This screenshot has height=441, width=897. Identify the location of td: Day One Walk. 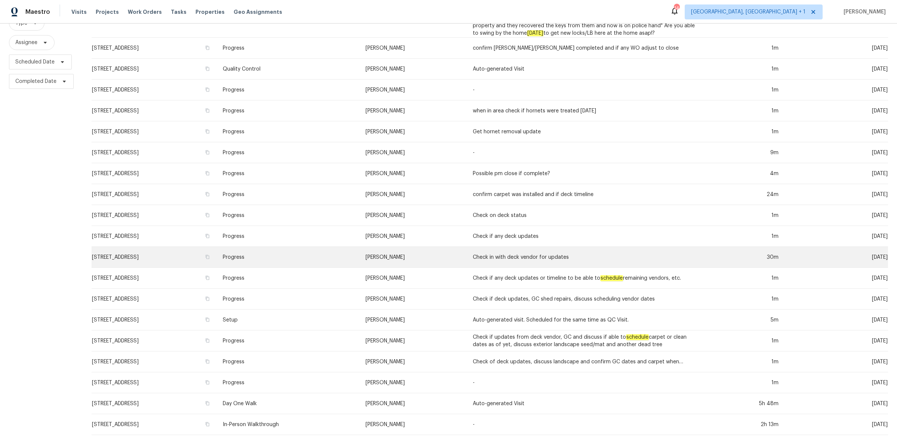
(288, 404).